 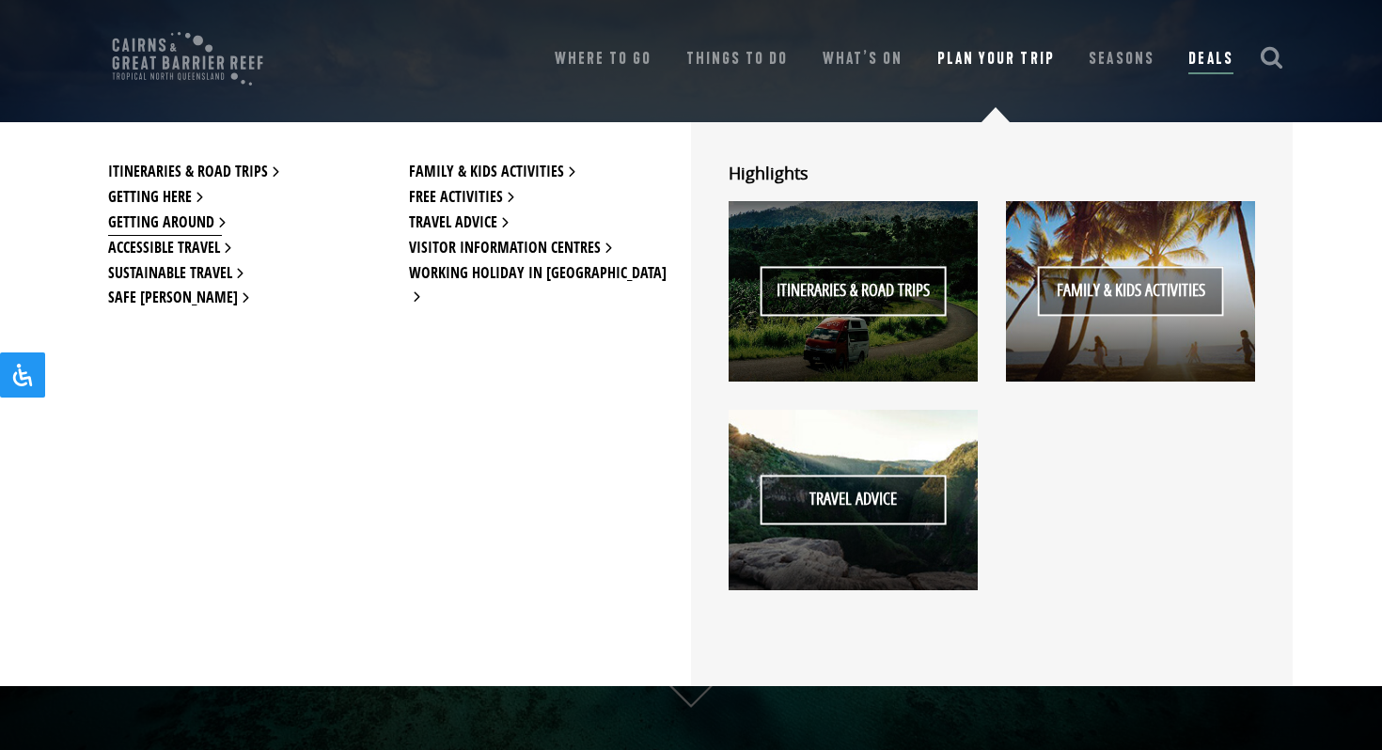 I want to click on a: Accessible Travel, so click(x=167, y=248).